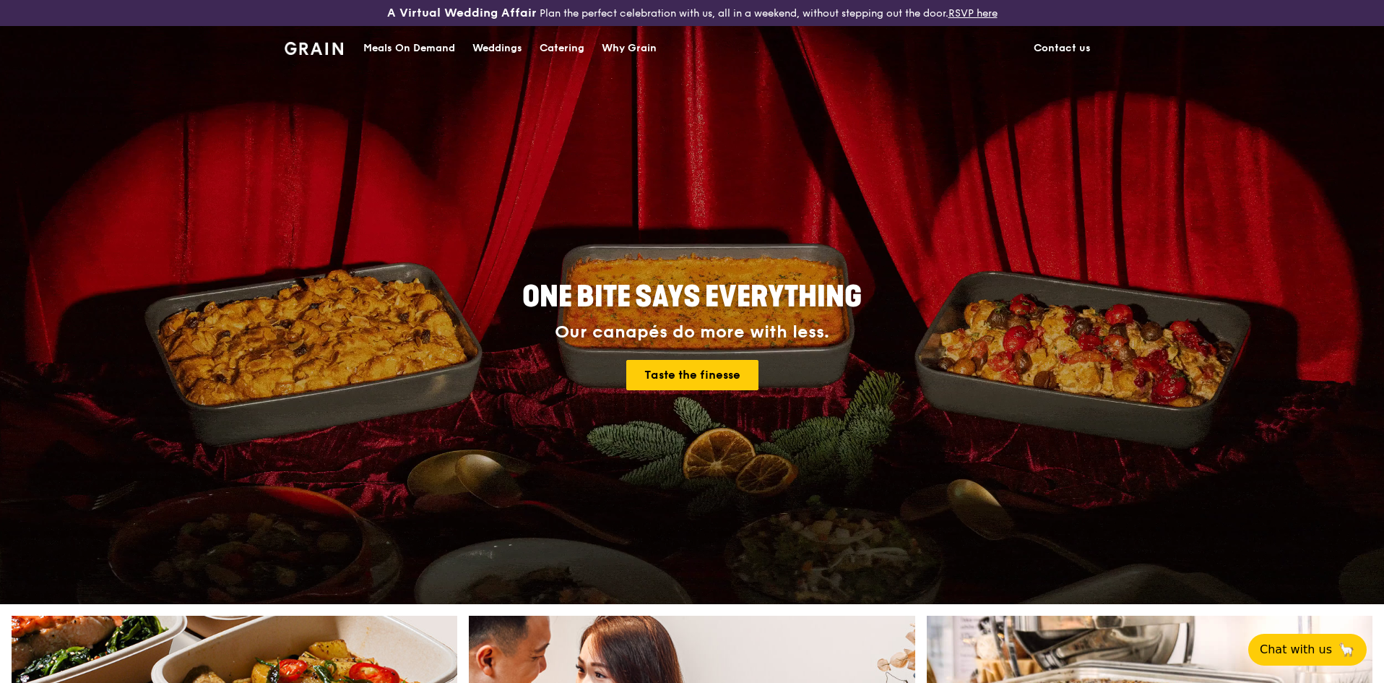 This screenshot has width=1384, height=683. Describe the element at coordinates (1308, 649) in the screenshot. I see `button: Chat with us🦙` at that location.